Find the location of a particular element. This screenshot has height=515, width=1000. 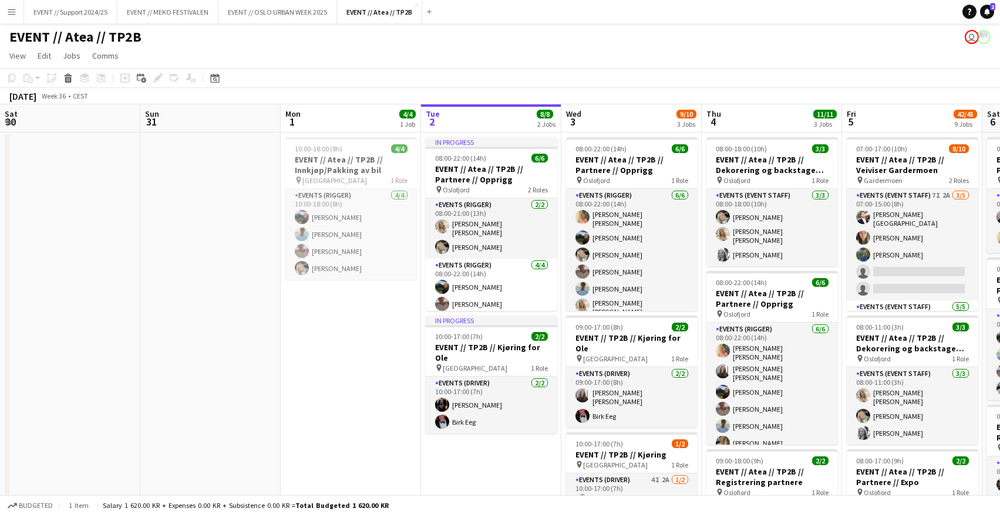

span: Tue is located at coordinates (433, 114).